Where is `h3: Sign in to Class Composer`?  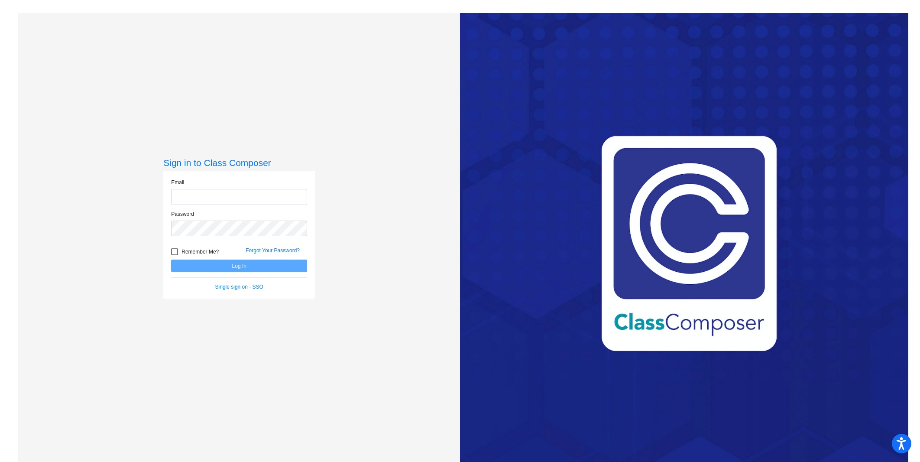 h3: Sign in to Class Composer is located at coordinates (239, 162).